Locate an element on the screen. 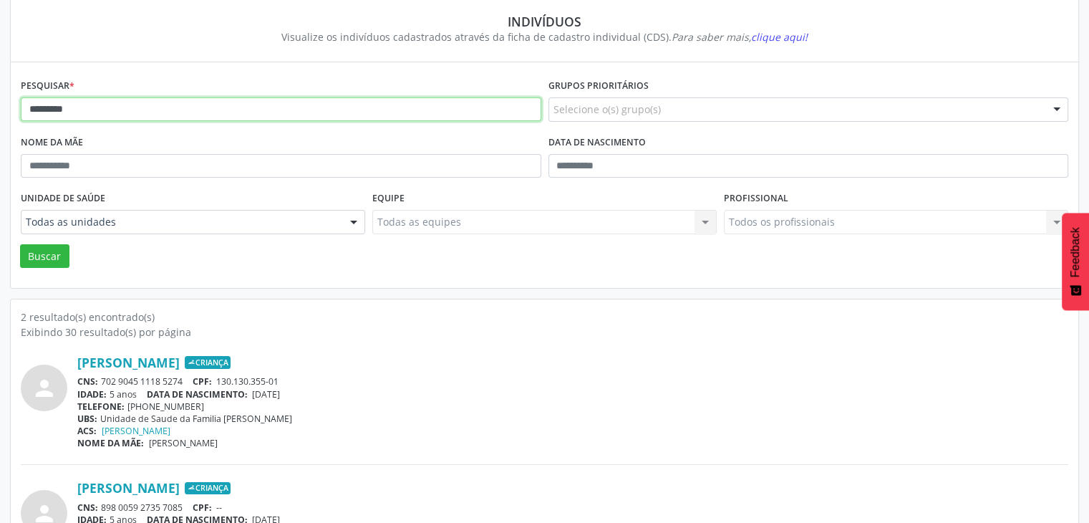 This screenshot has width=1089, height=523. button: Buscar is located at coordinates (44, 256).